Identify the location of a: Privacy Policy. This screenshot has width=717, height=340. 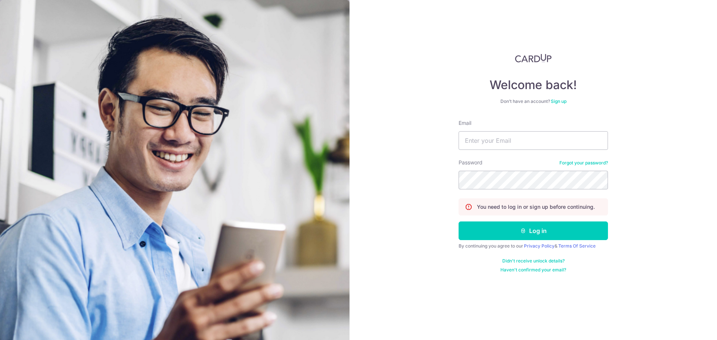
(539, 246).